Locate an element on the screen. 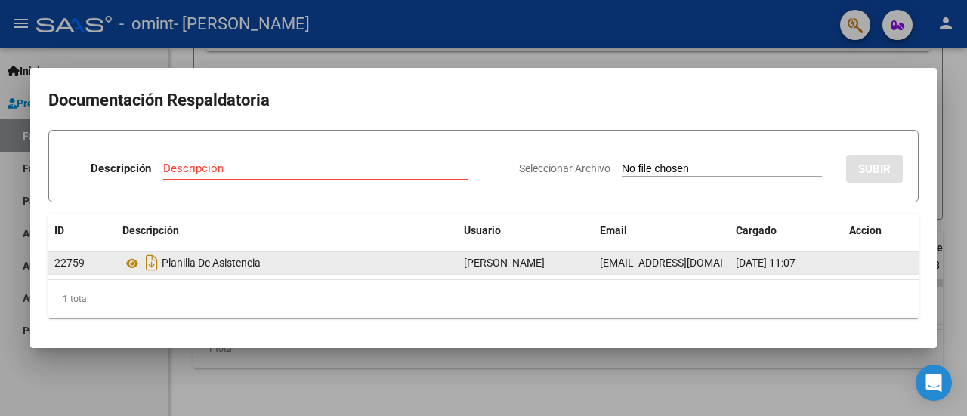 The width and height of the screenshot is (967, 416). i: Descargar documento is located at coordinates (152, 263).